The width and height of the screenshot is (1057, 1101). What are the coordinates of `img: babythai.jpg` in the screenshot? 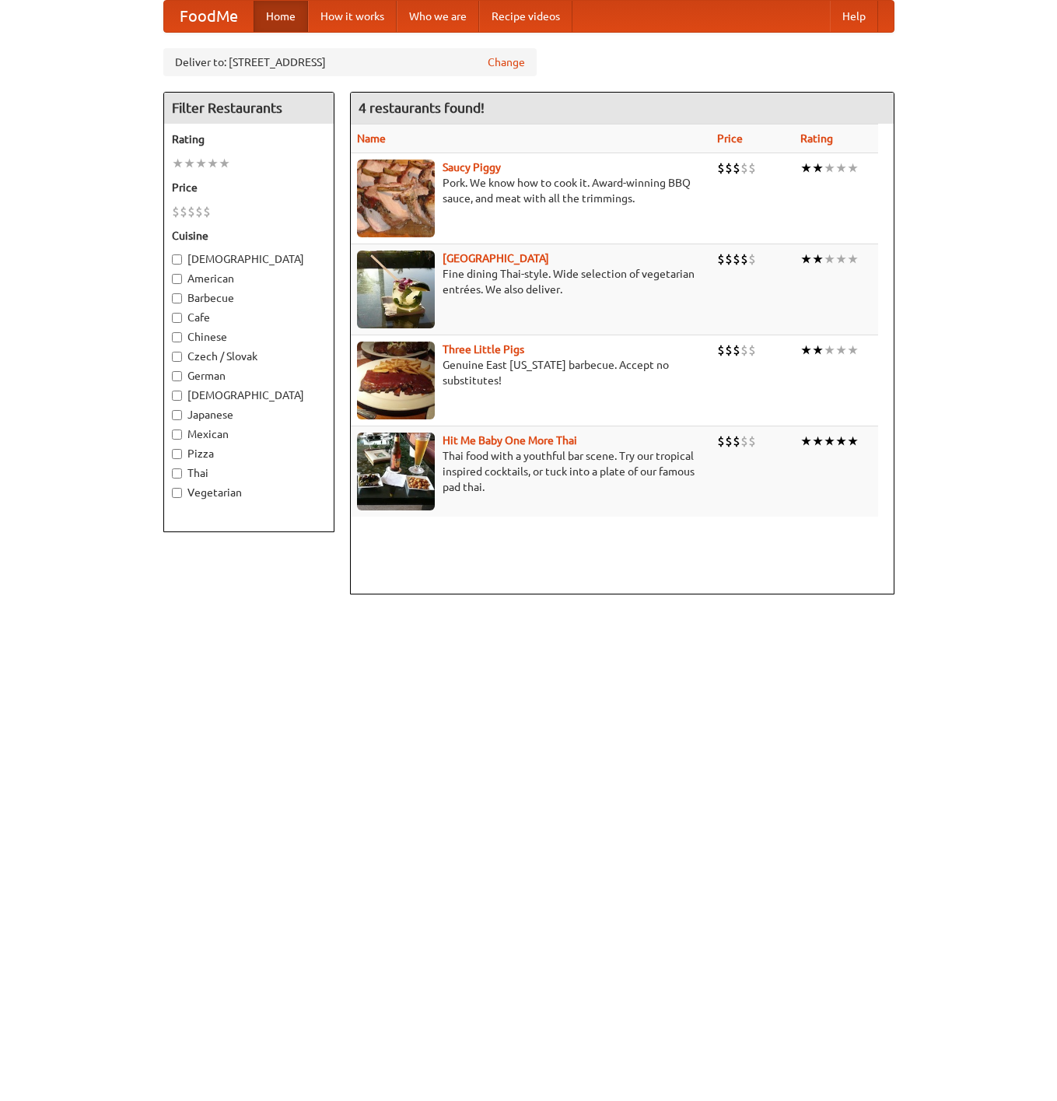 It's located at (396, 471).